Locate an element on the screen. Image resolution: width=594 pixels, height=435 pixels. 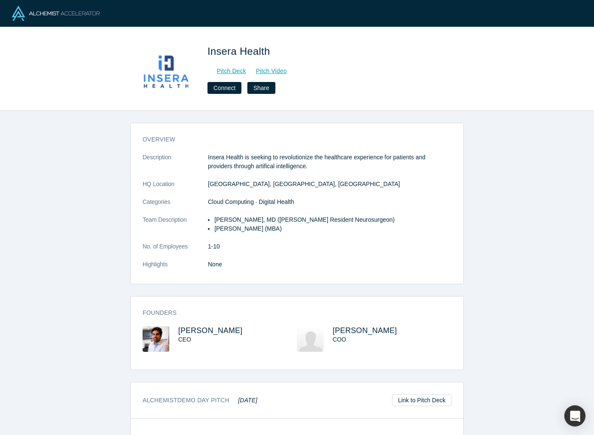
dt: Categories is located at coordinates (175, 206).